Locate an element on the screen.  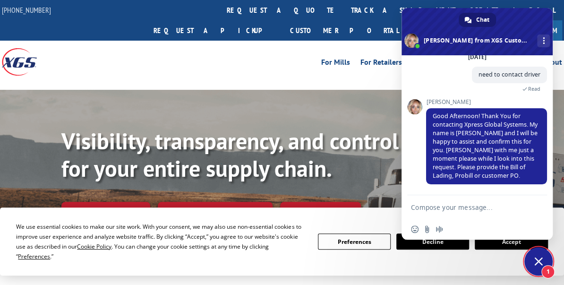
b: Visibility, transparency, and control for your entire supply chain. is located at coordinates (230, 154).